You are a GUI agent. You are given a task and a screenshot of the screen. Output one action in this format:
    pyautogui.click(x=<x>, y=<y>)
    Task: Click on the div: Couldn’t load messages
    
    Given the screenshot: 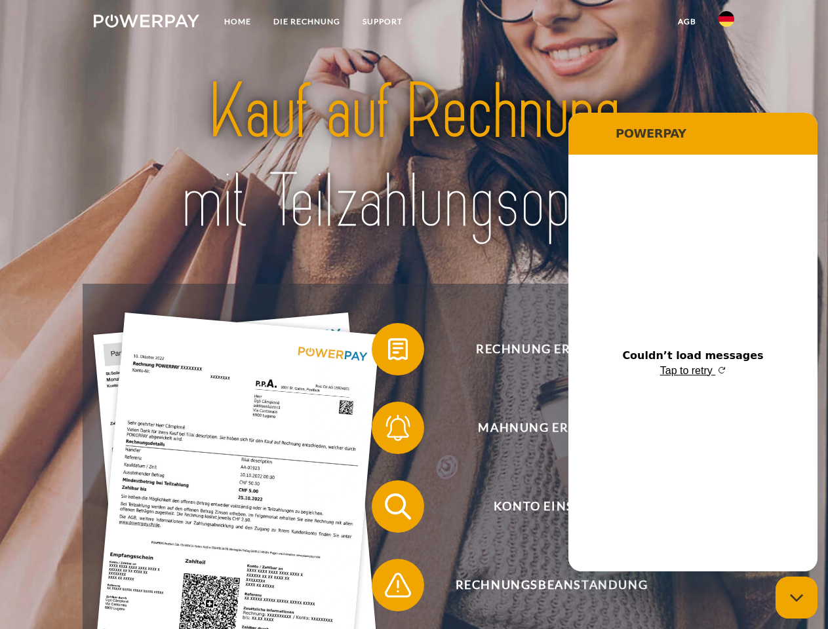 What is the action you would take?
    pyautogui.click(x=124, y=243)
    